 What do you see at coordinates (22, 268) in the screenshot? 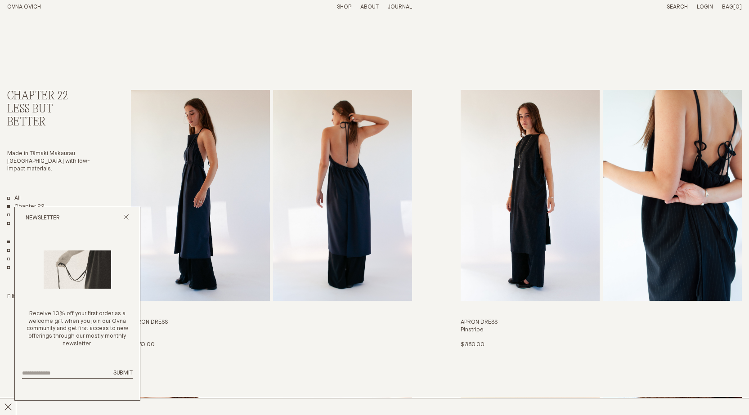
I see `a: Bottoms` at bounding box center [22, 268].